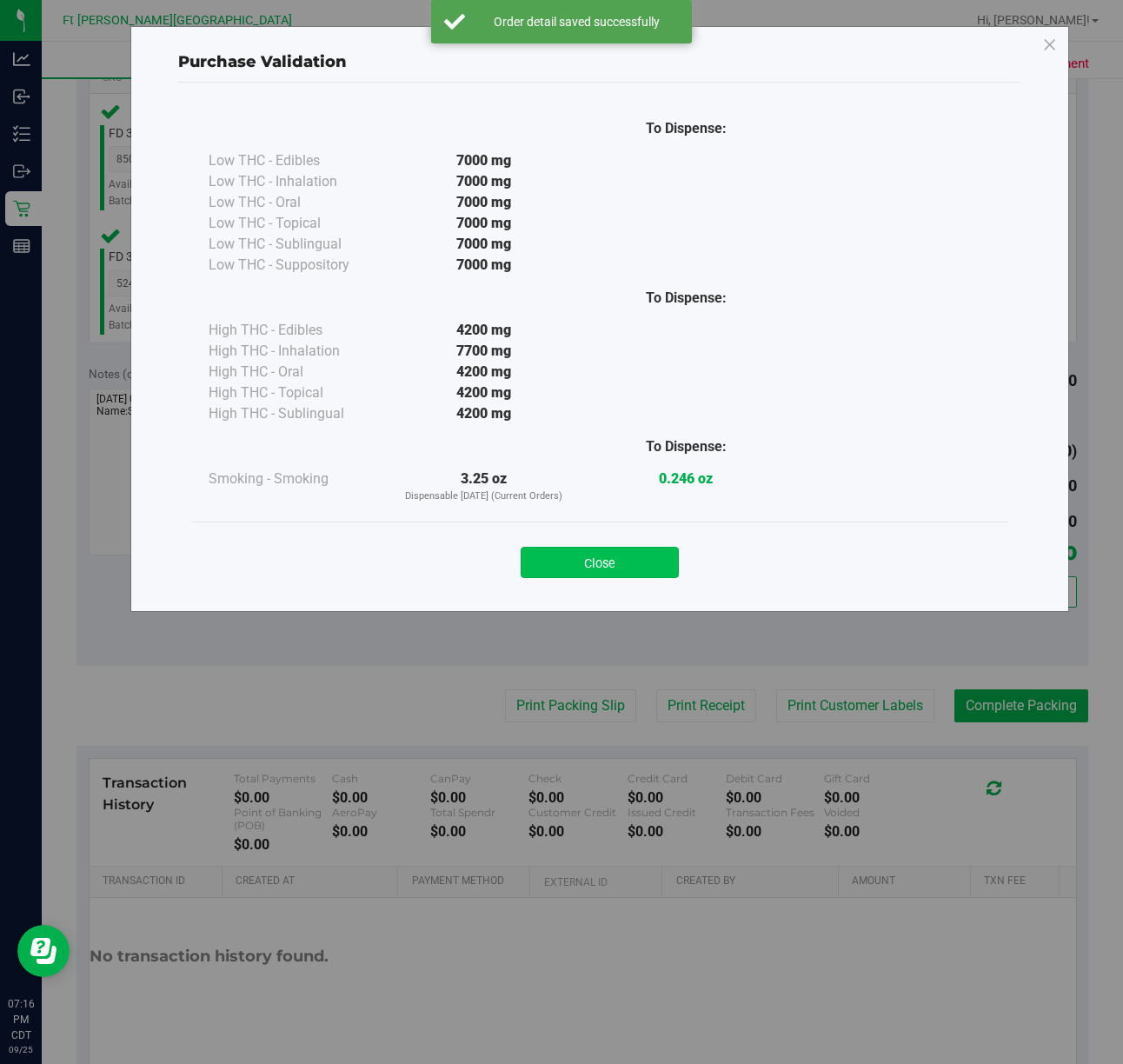 Image resolution: width=1123 pixels, height=1064 pixels. What do you see at coordinates (263, 62) in the screenshot?
I see `span: Purchase Validation` at bounding box center [263, 62].